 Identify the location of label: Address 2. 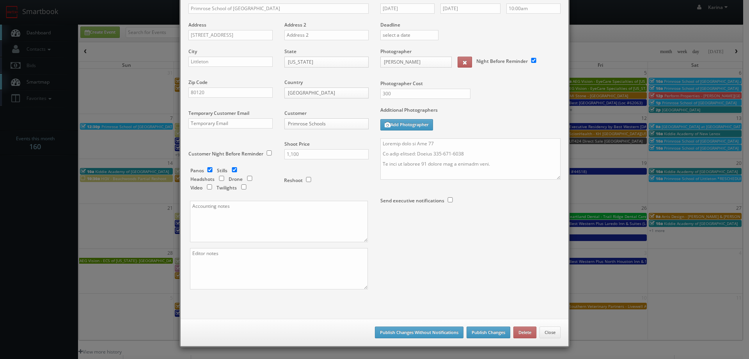
(295, 25).